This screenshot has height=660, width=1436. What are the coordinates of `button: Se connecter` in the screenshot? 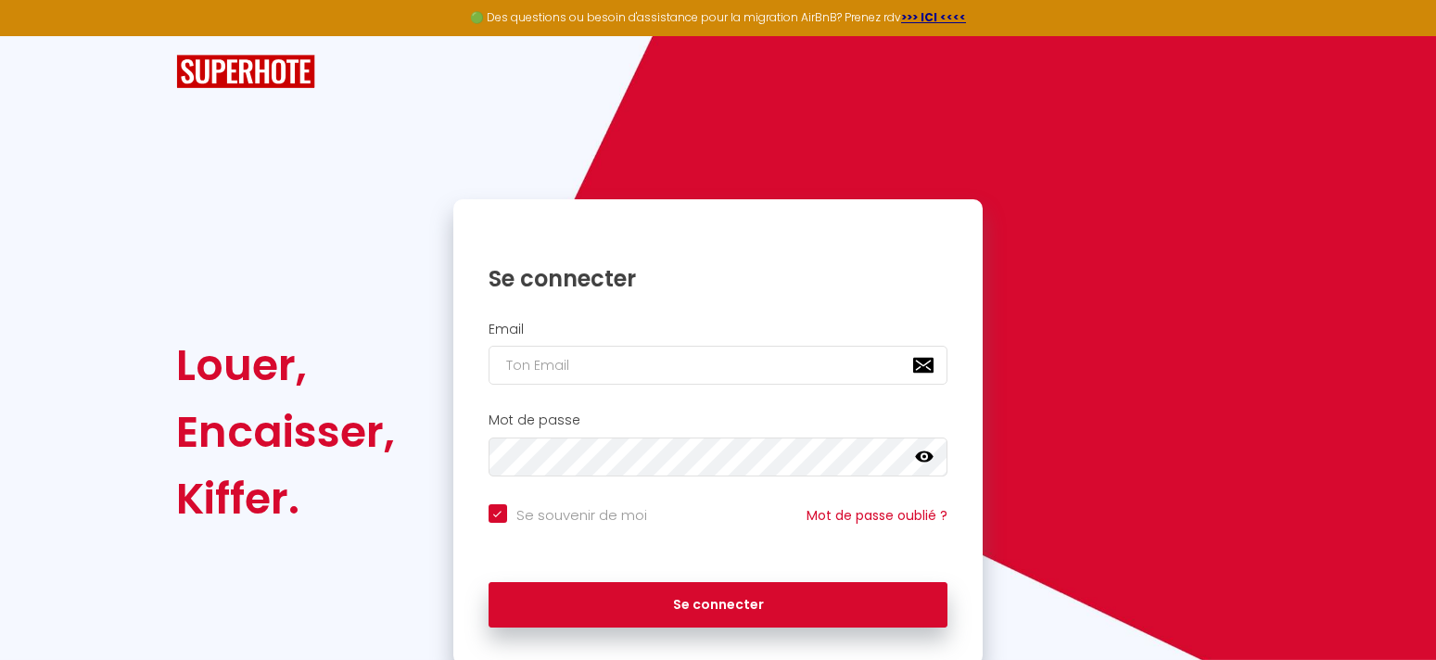 It's located at (719, 605).